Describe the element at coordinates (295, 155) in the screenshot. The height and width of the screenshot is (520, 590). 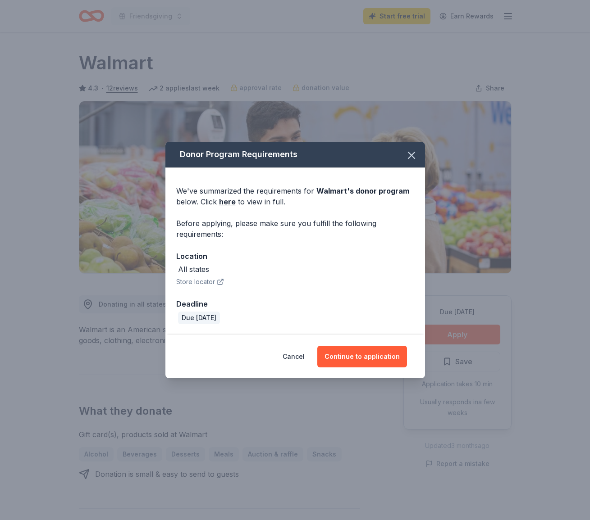
I see `div: Donor Program Requirements` at that location.